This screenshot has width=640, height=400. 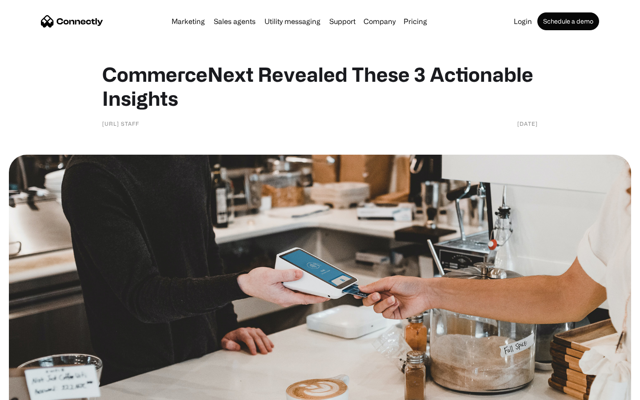 I want to click on a: Utility messaging, so click(x=292, y=21).